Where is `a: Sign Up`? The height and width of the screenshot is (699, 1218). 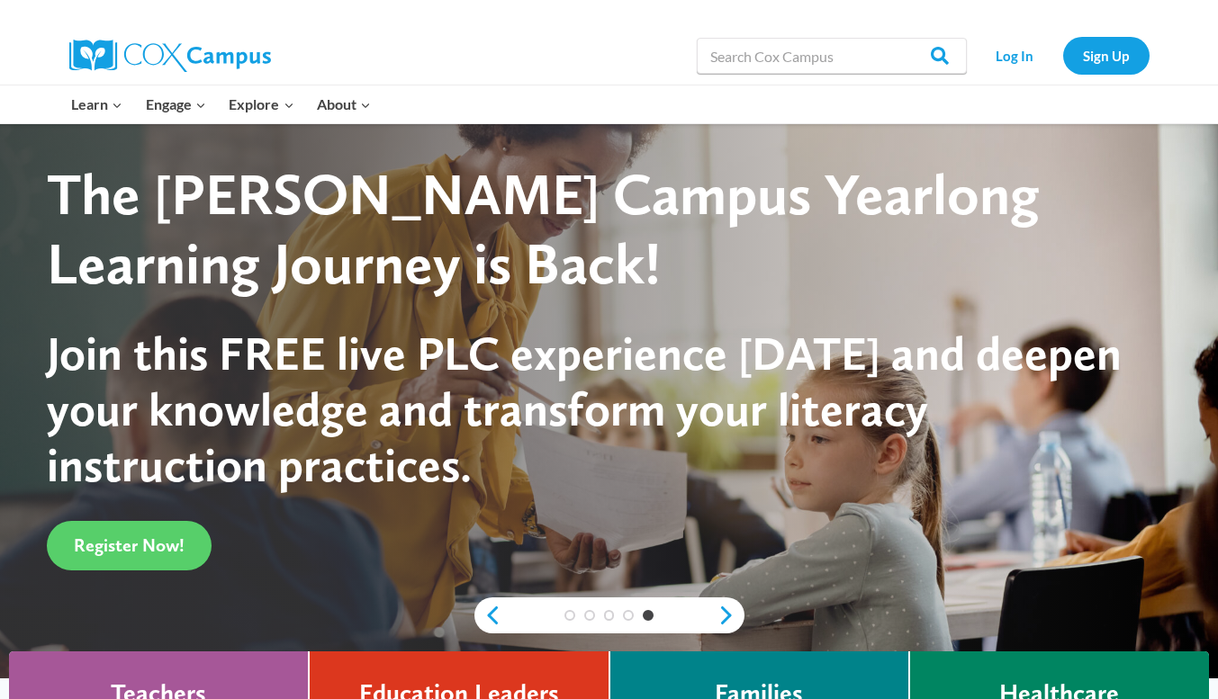
a: Sign Up is located at coordinates (1106, 55).